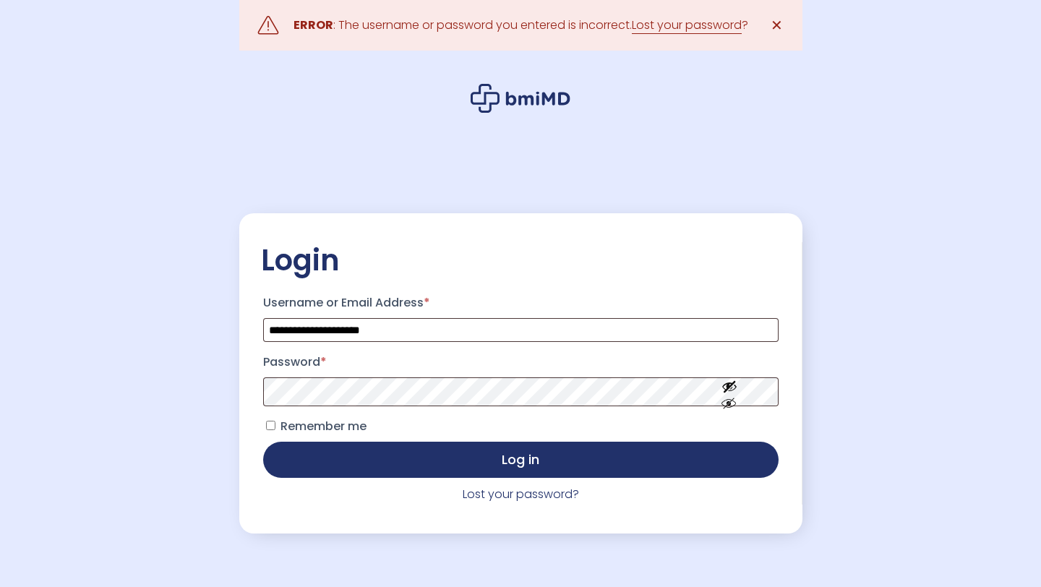 The image size is (1041, 587). I want to click on label: Password, so click(521, 362).